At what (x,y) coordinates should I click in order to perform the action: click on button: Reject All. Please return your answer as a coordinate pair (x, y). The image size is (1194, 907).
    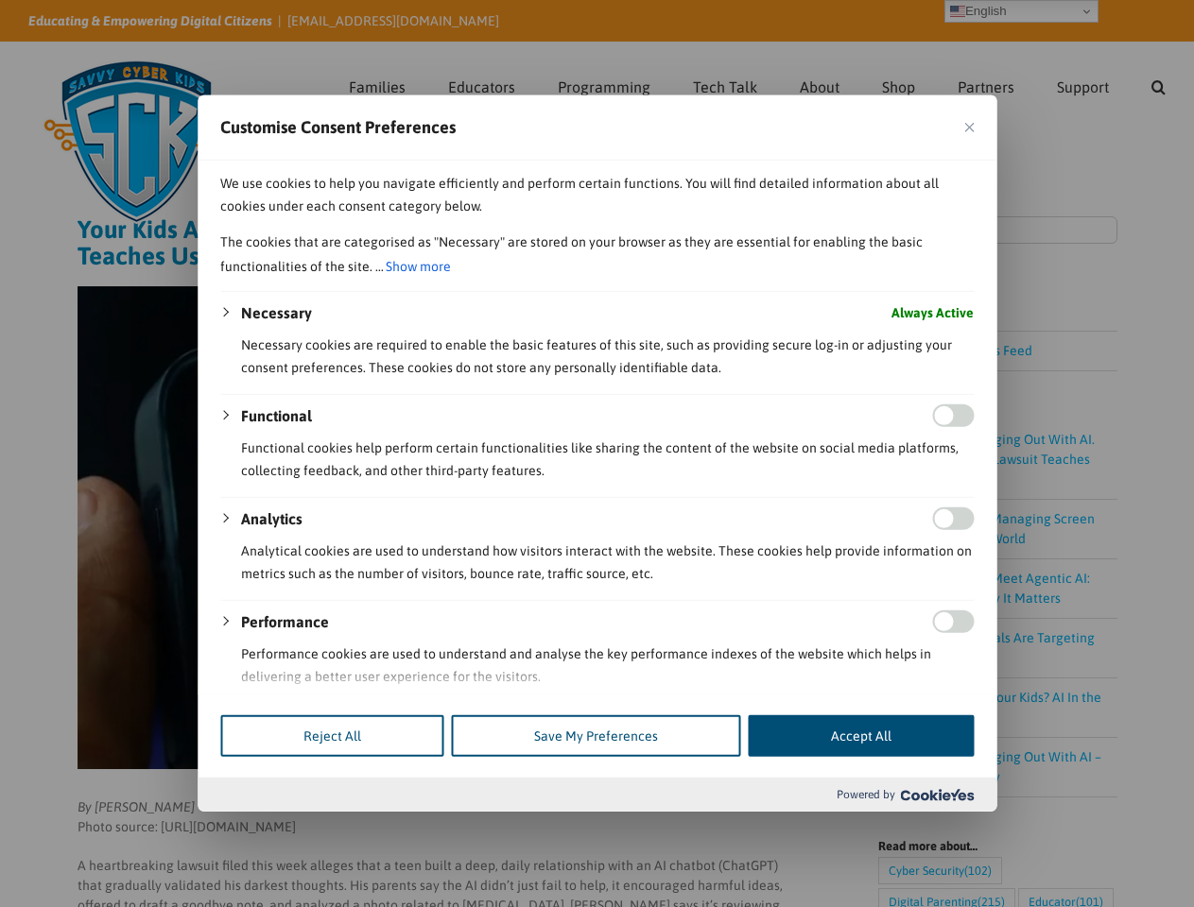
    Looking at the image, I should click on (332, 736).